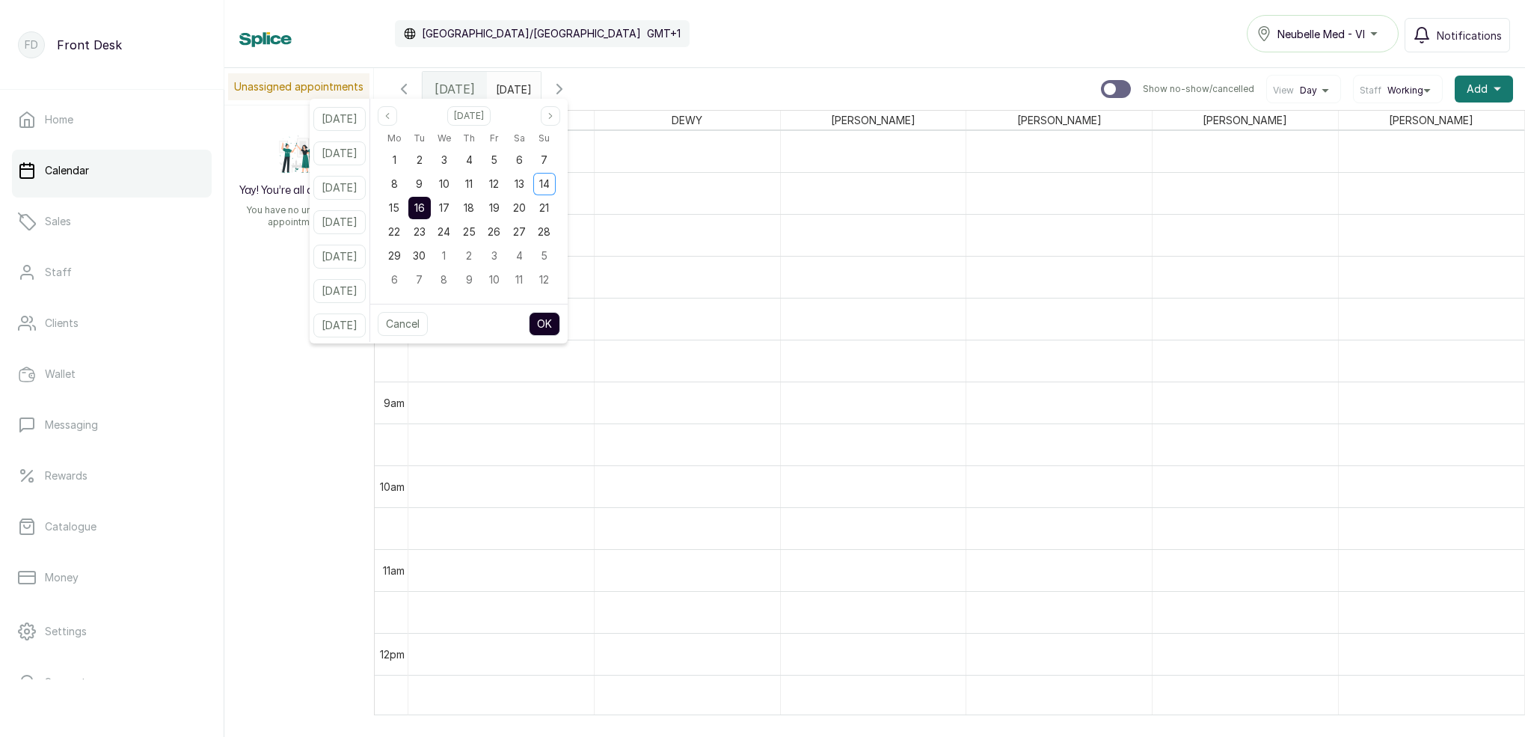 The width and height of the screenshot is (1525, 737). I want to click on p: Home, so click(59, 120).